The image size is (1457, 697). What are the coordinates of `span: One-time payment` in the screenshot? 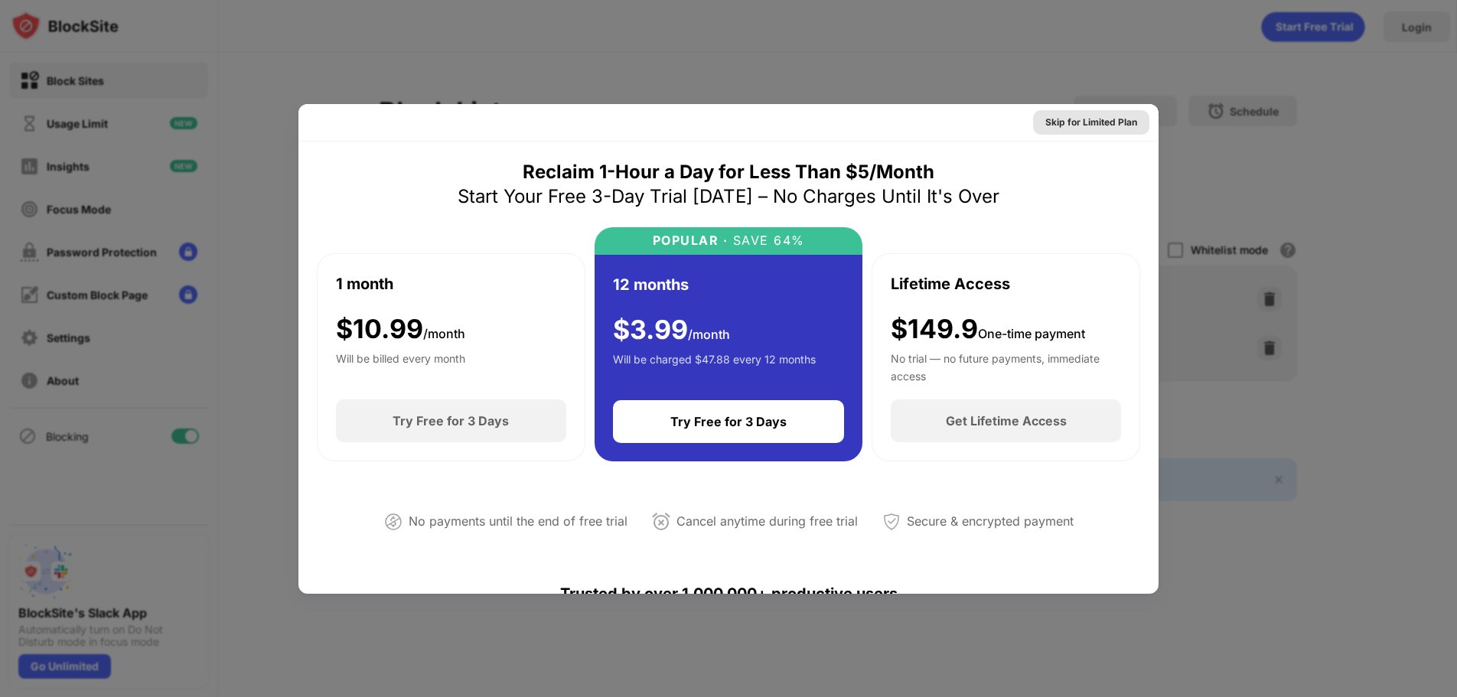 It's located at (1032, 334).